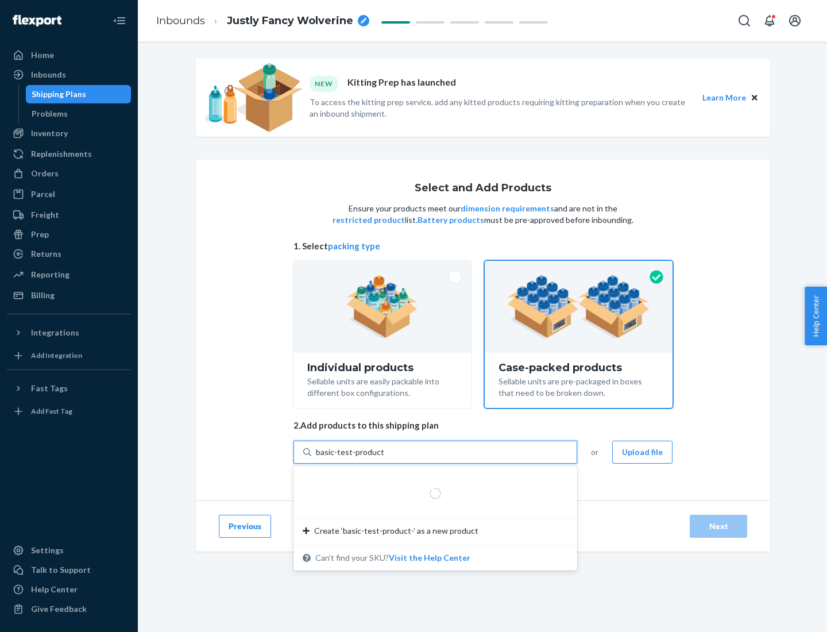 The width and height of the screenshot is (827, 632). What do you see at coordinates (795, 21) in the screenshot?
I see `button: Open account menu` at bounding box center [795, 21].